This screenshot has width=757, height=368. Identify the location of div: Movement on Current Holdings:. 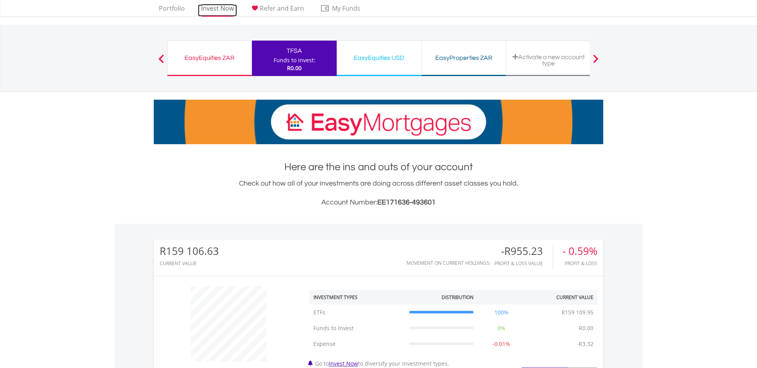
(448, 263).